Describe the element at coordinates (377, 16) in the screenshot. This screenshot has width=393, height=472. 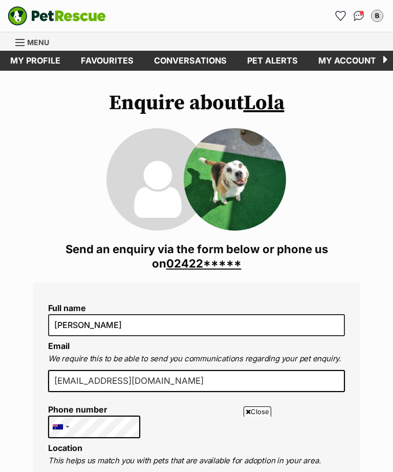
I see `div: B` at that location.